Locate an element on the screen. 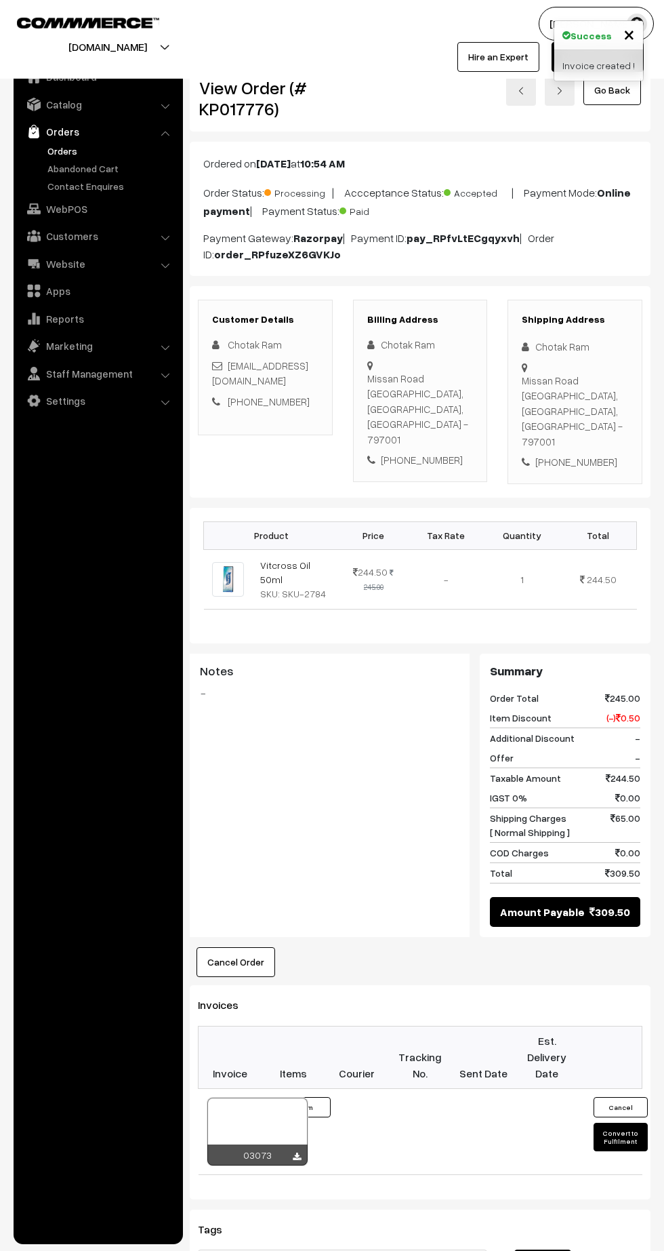 The image size is (664, 1251). span: 1 is located at coordinates (522, 579).